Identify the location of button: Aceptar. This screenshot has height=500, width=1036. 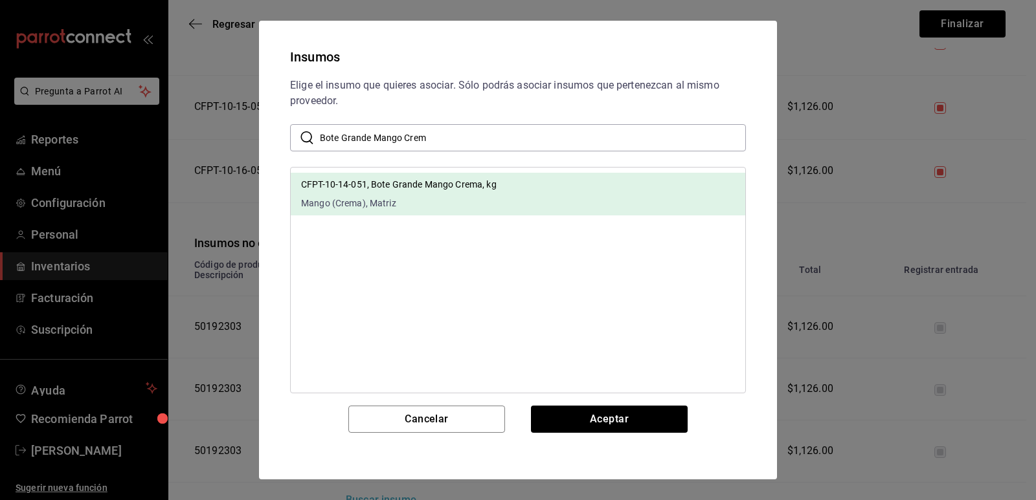
(609, 419).